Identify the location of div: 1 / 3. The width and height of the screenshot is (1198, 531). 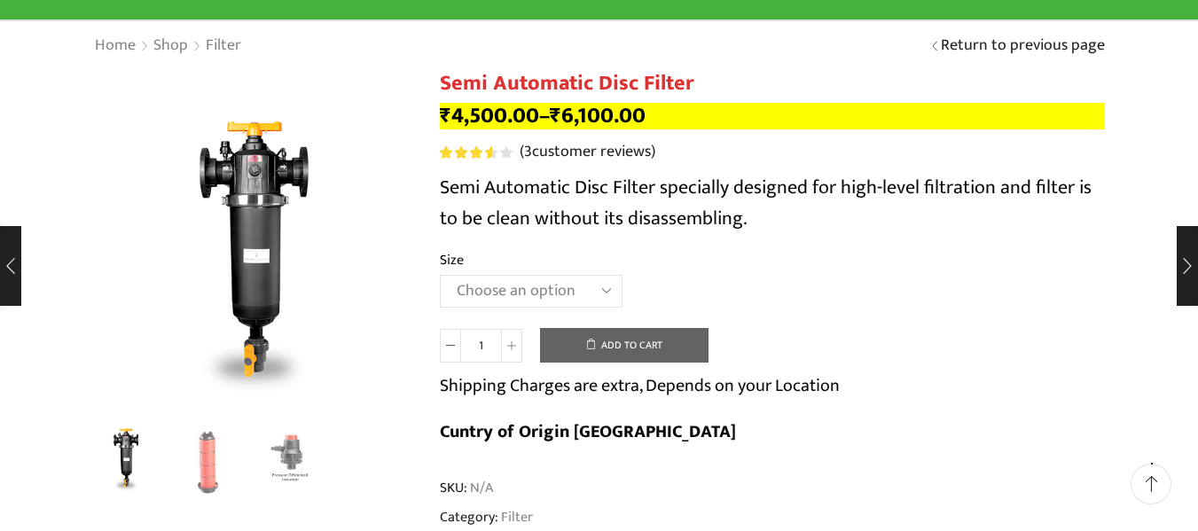
(254, 257).